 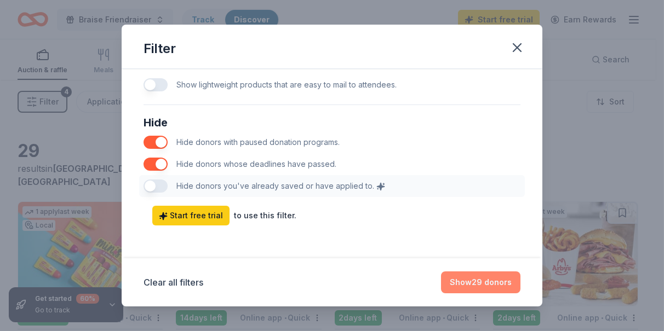 I want to click on a: Start free trial, so click(x=191, y=216).